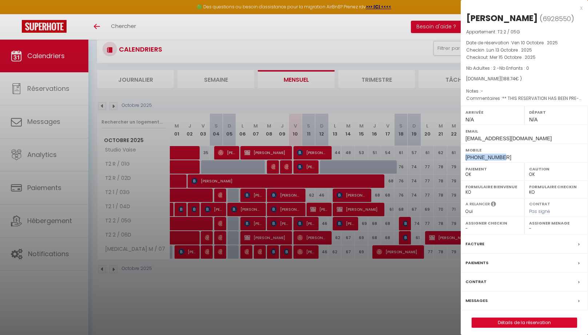 The image size is (588, 335). Describe the element at coordinates (508, 78) in the screenshot. I see `span: 188.74` at that location.